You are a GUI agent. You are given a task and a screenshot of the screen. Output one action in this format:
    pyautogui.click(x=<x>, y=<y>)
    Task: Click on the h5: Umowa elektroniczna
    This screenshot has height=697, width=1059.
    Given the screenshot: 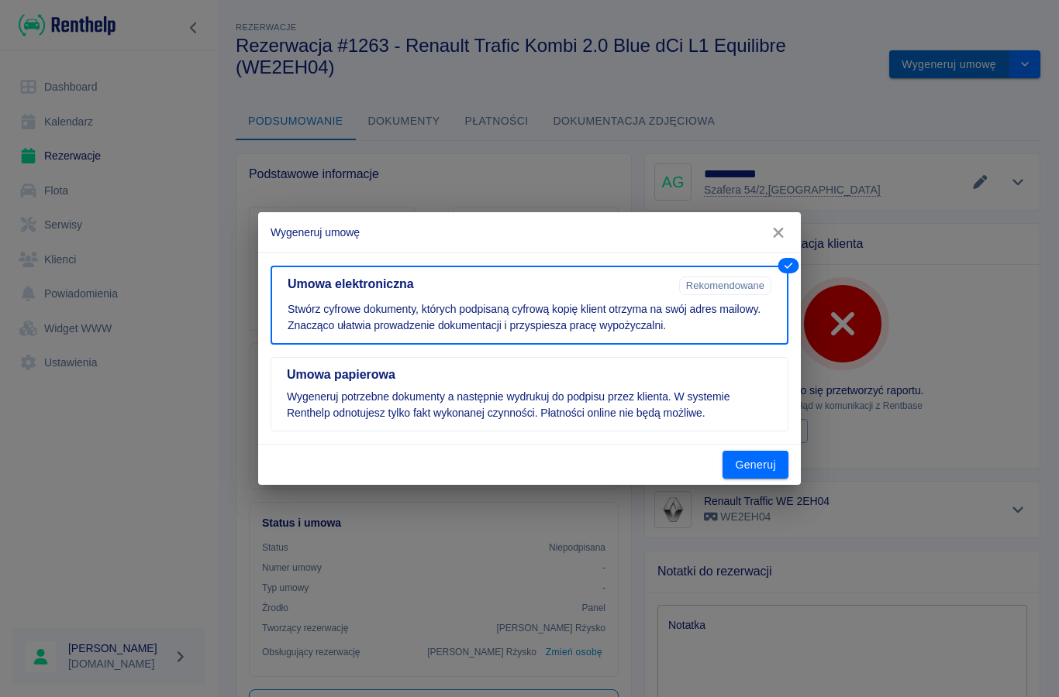 What is the action you would take?
    pyautogui.click(x=480, y=284)
    